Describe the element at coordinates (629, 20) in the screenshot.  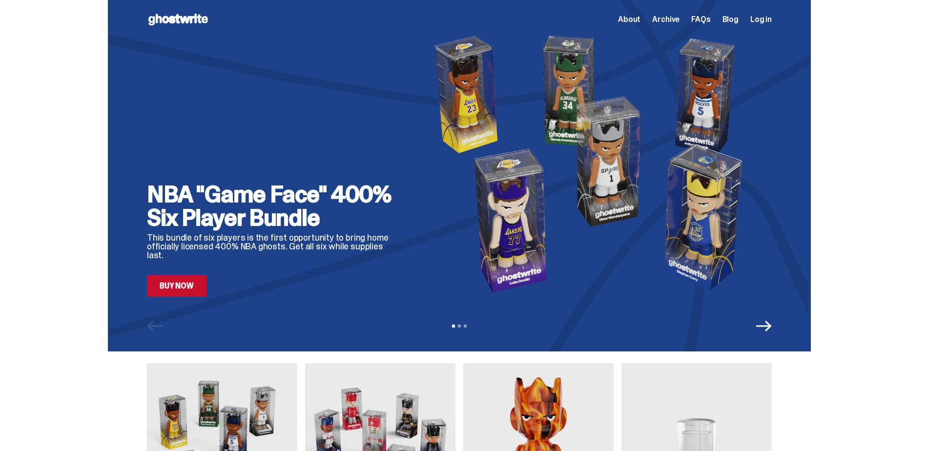
I see `span: About` at that location.